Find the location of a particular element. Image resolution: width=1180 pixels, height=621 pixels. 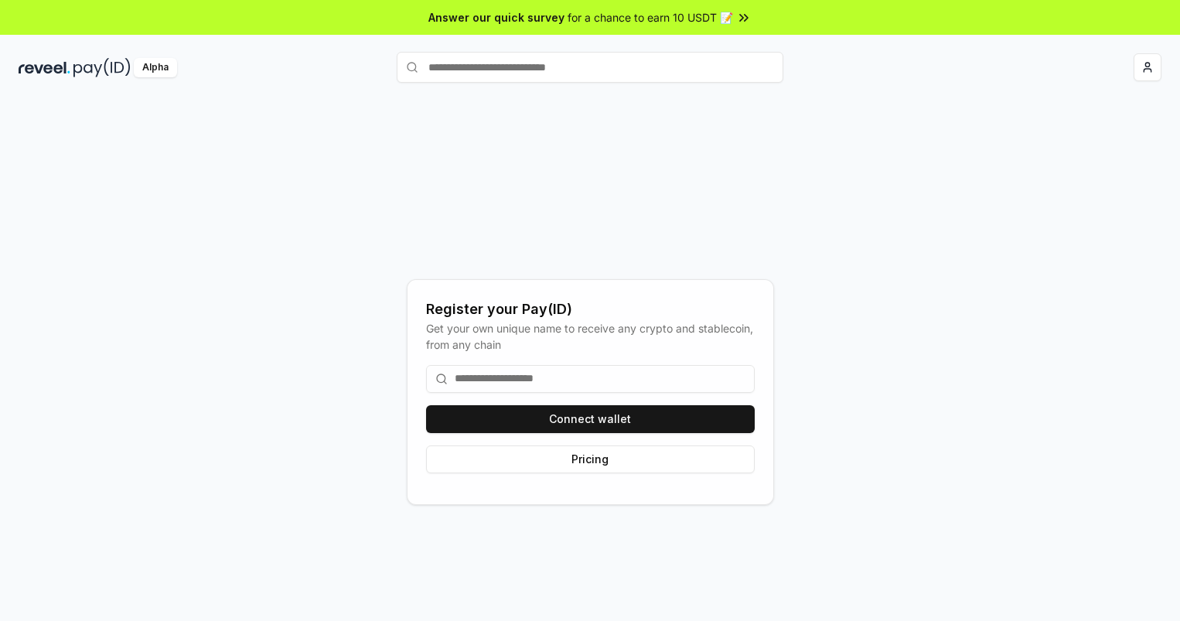

div: Register your Pay(ID) is located at coordinates (590, 309).